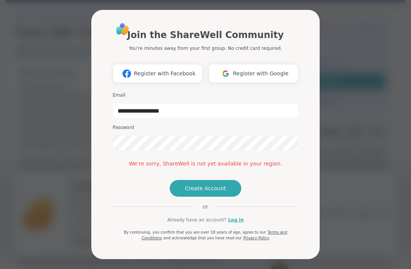  I want to click on span: or, so click(206, 207).